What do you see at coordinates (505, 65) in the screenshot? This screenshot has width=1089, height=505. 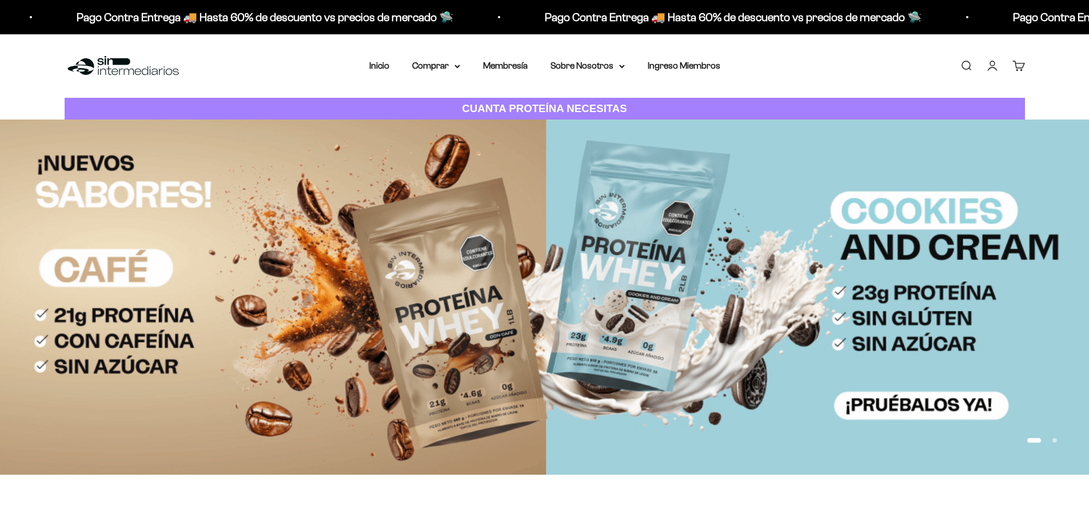 I see `a: Membresía` at bounding box center [505, 65].